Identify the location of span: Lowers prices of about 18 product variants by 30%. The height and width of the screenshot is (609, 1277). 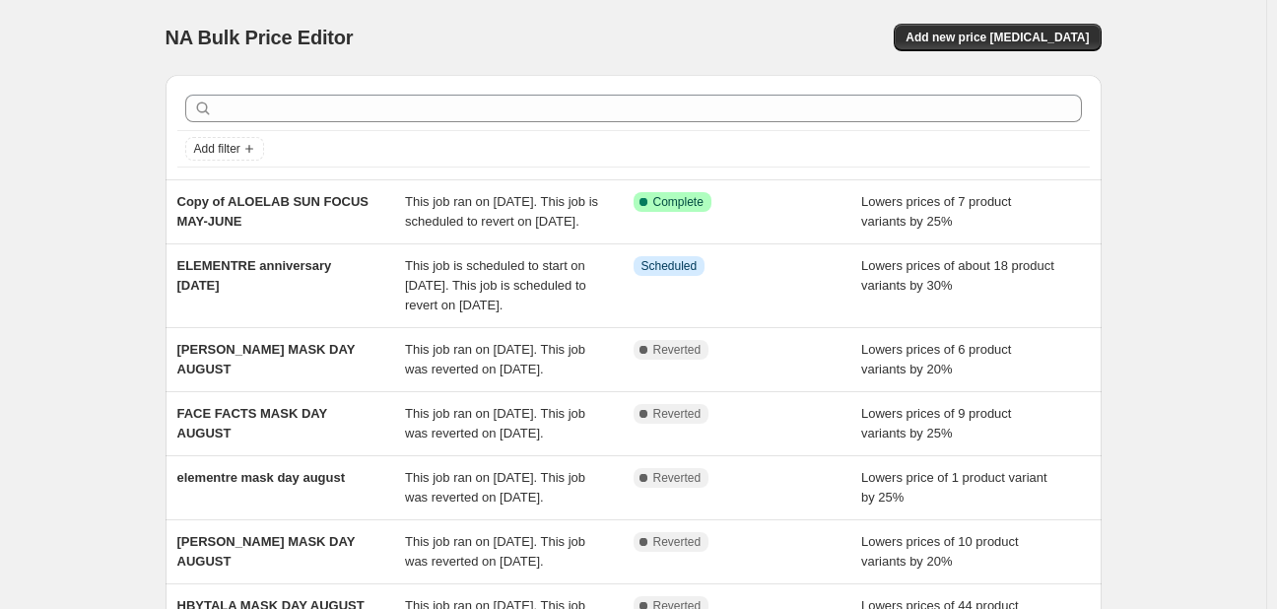
(958, 275).